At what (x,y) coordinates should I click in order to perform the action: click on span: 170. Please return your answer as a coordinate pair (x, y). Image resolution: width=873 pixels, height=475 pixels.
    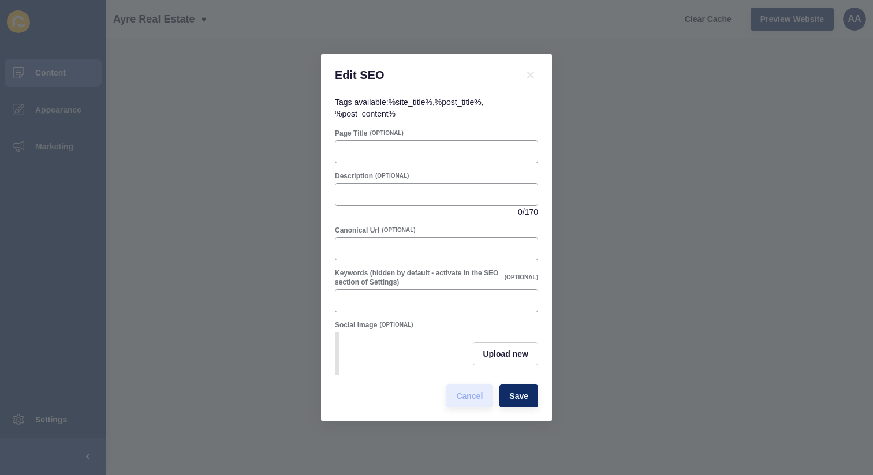
    Looking at the image, I should click on (531, 212).